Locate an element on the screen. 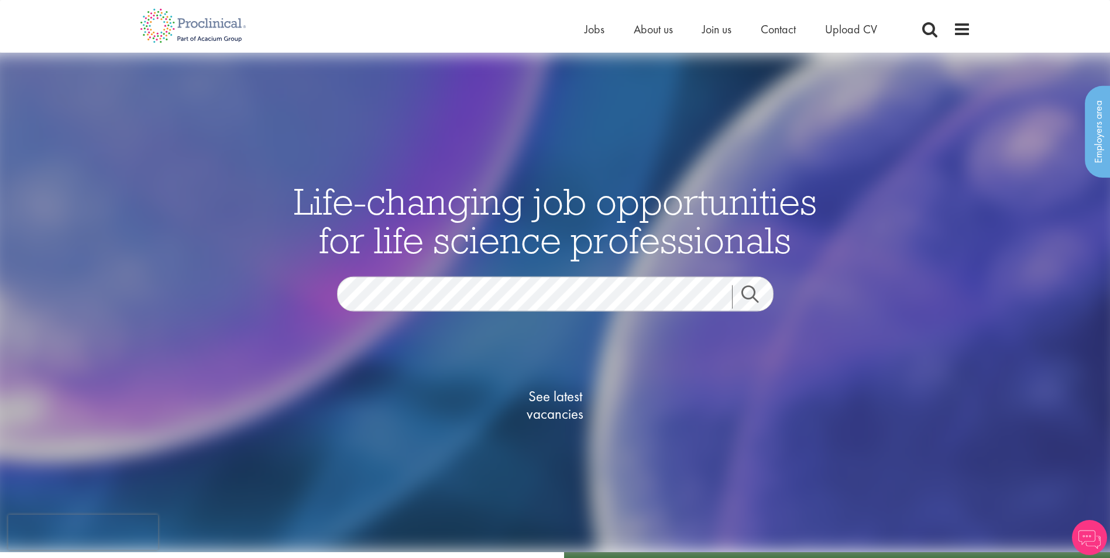 The width and height of the screenshot is (1110, 558). a: Join us is located at coordinates (717, 29).